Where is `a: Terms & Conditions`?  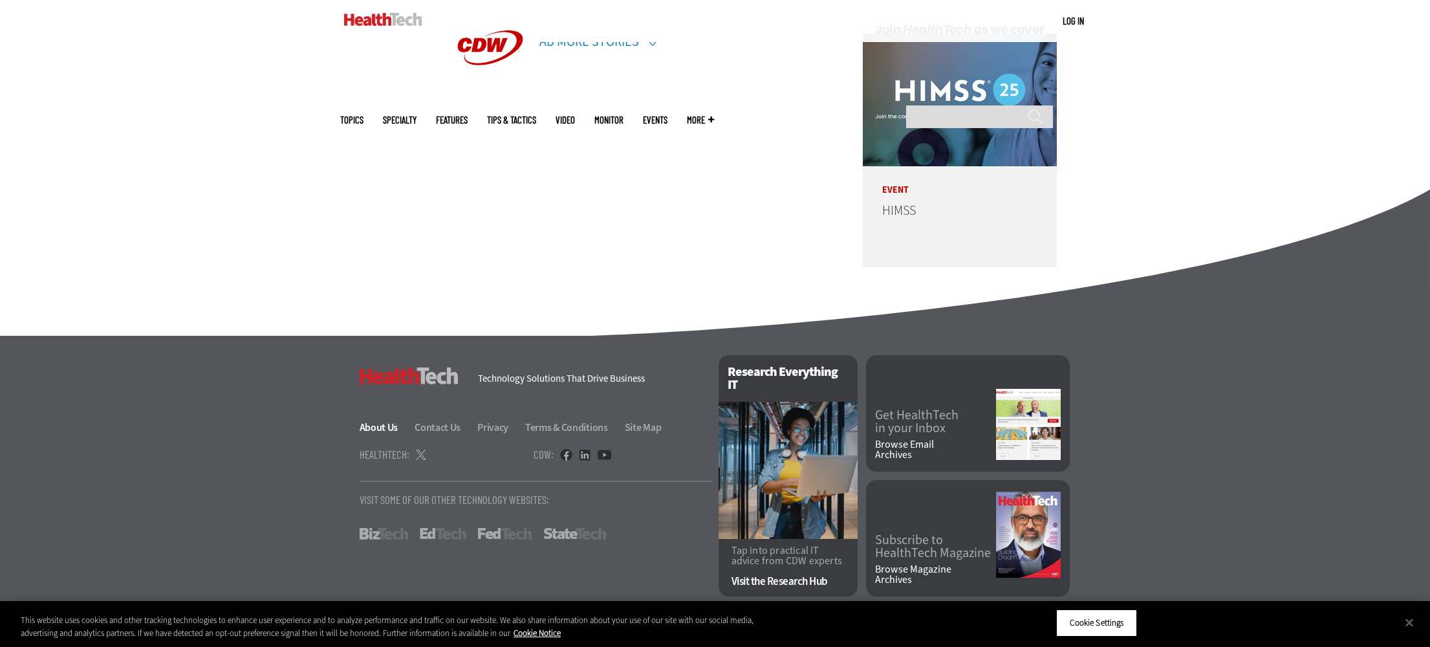 a: Terms & Conditions is located at coordinates (573, 427).